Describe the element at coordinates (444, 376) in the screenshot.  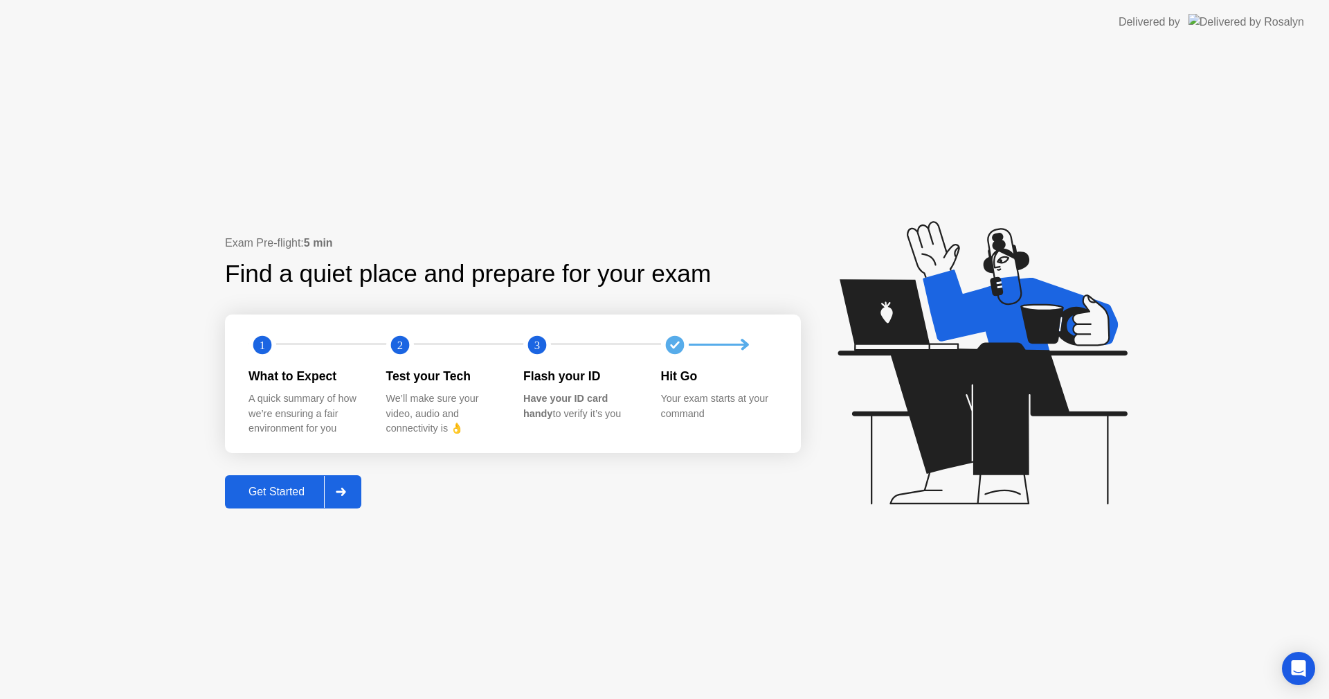
I see `div: Test your Tech` at that location.